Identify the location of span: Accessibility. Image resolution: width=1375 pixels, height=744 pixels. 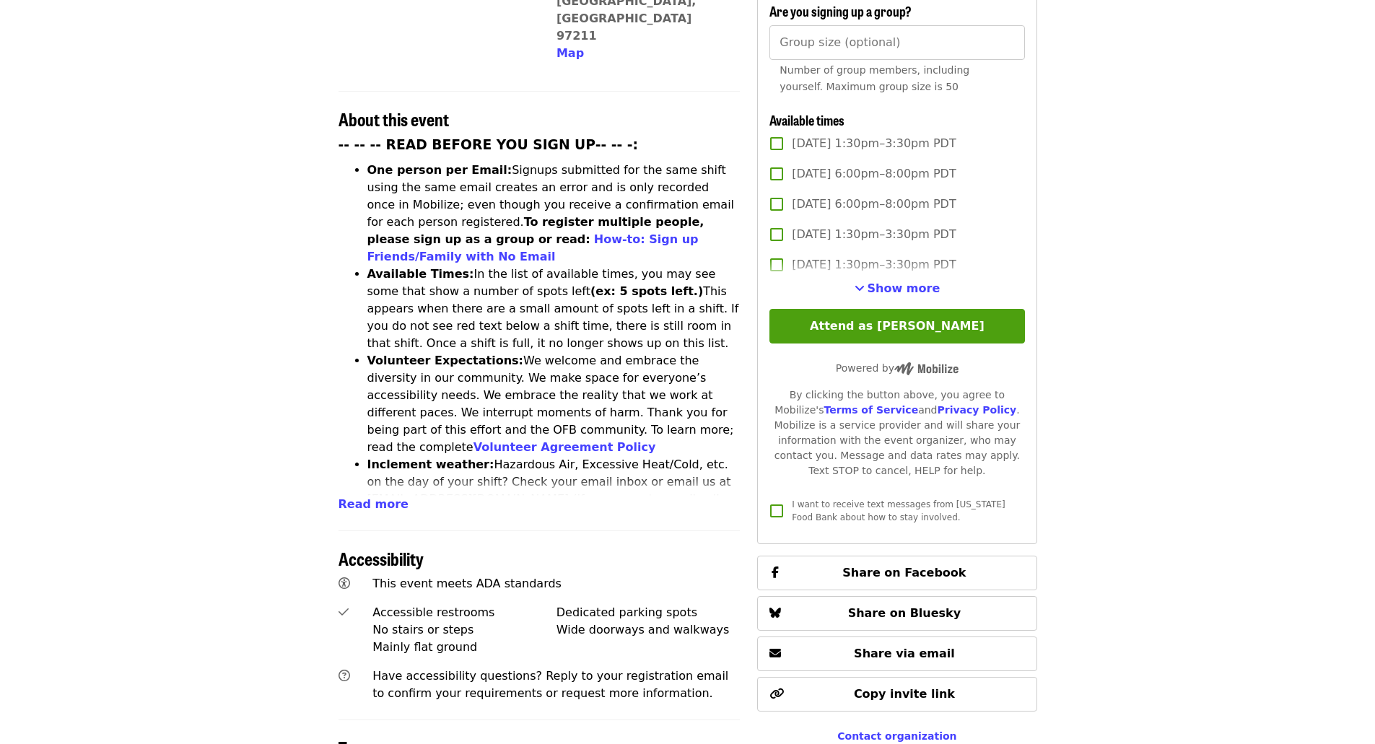
(381, 558).